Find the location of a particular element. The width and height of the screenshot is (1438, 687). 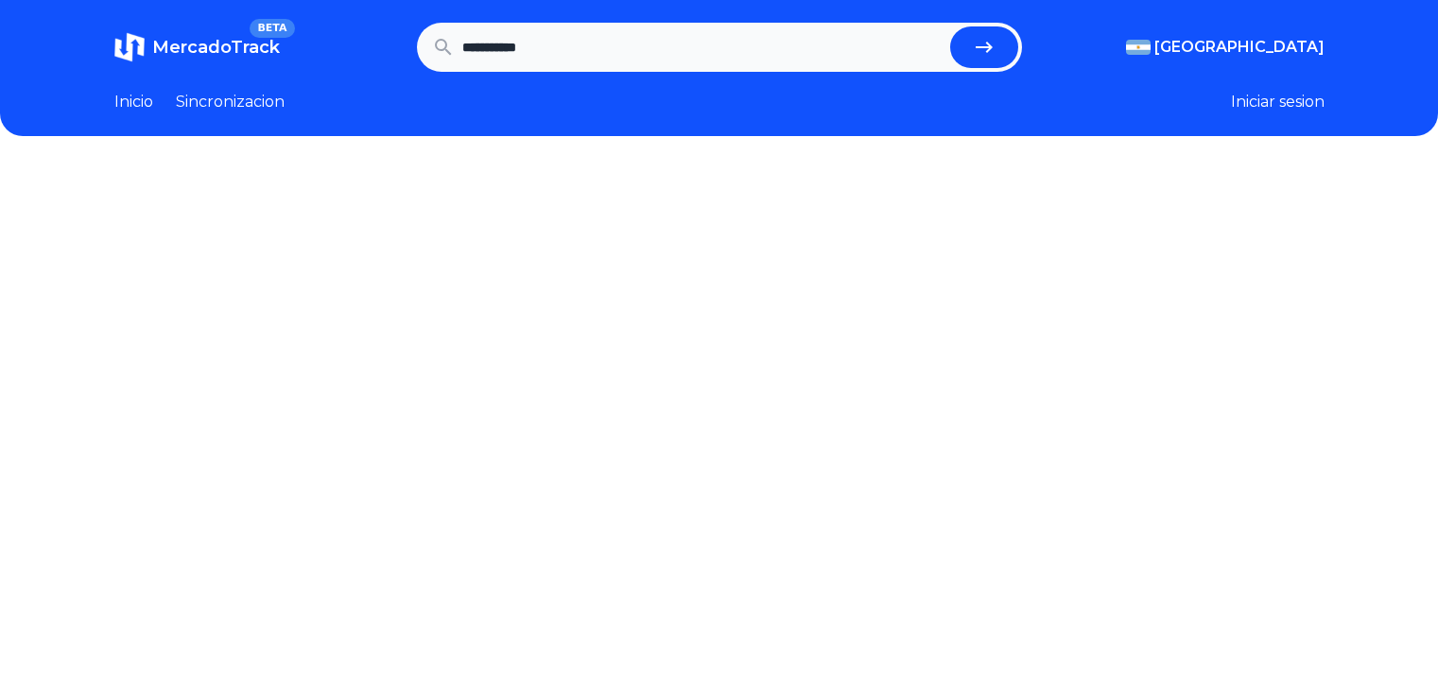

a: Inicio is located at coordinates (133, 102).